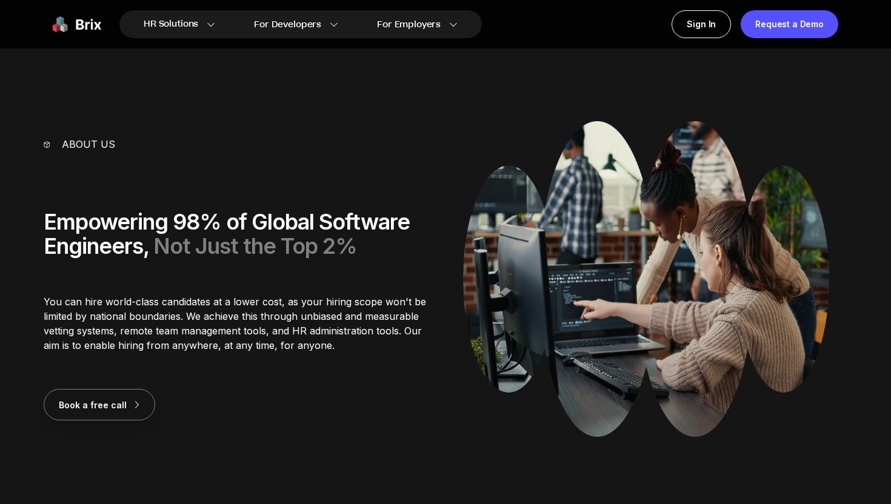 This screenshot has height=504, width=891. Describe the element at coordinates (789, 24) in the screenshot. I see `a: Request a Demo` at that location.